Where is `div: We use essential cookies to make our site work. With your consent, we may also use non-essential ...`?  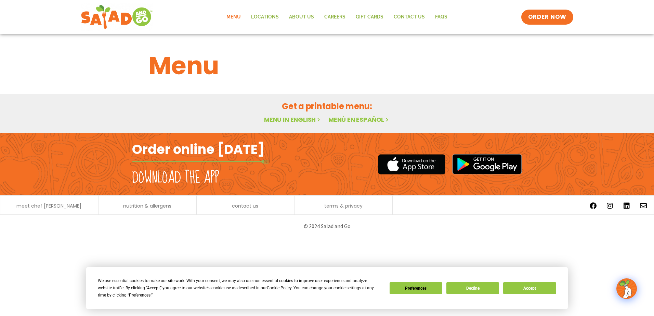 div: We use essential cookies to make our site work. With your consent, we may also use non-essential ... is located at coordinates (240, 288).